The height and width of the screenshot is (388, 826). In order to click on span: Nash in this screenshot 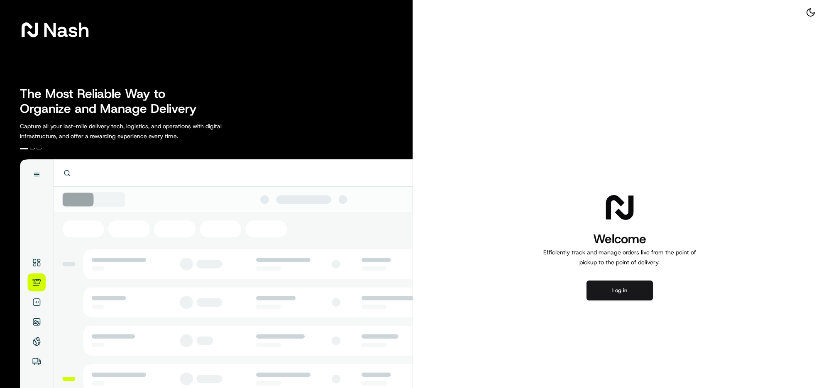, I will do `click(66, 30)`.